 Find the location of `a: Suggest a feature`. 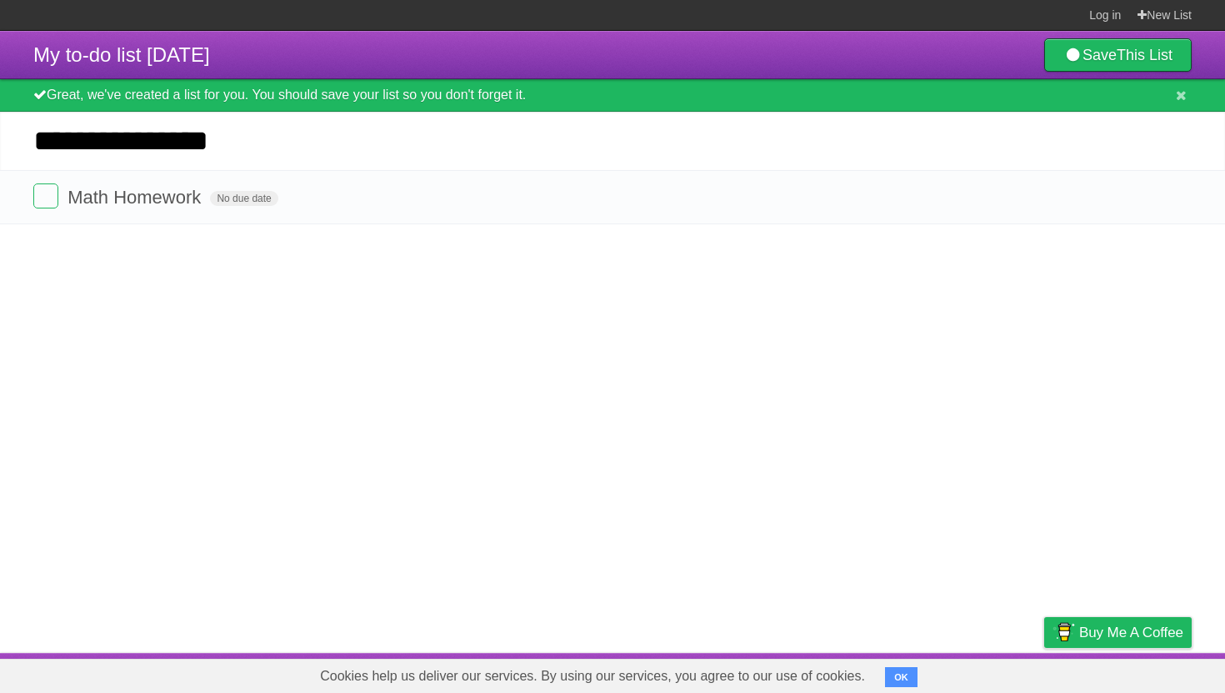

a: Suggest a feature is located at coordinates (1139, 673).